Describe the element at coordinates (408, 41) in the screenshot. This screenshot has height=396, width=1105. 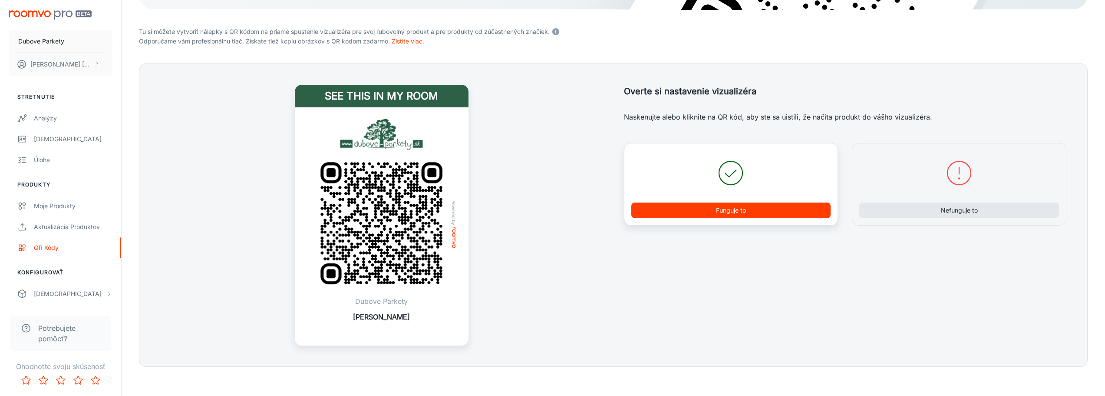
I see `a: Zistite viac.` at that location.